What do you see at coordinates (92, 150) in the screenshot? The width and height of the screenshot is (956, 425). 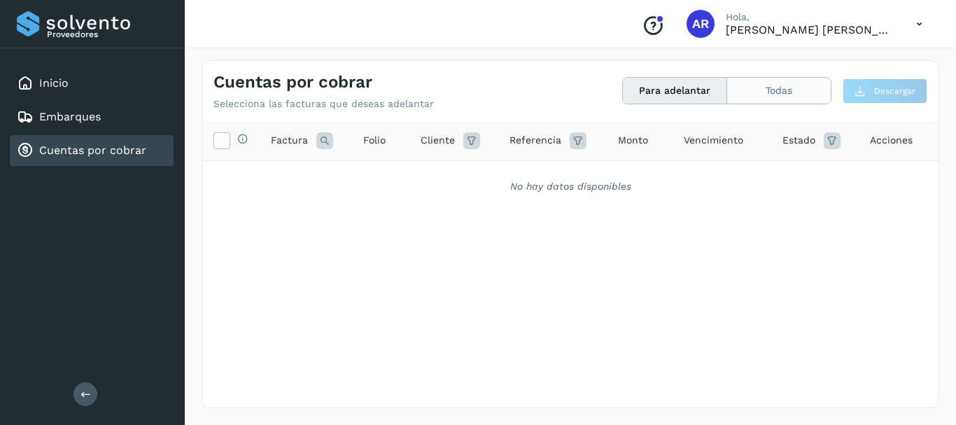 I see `a: Cuentas por cobrar` at bounding box center [92, 150].